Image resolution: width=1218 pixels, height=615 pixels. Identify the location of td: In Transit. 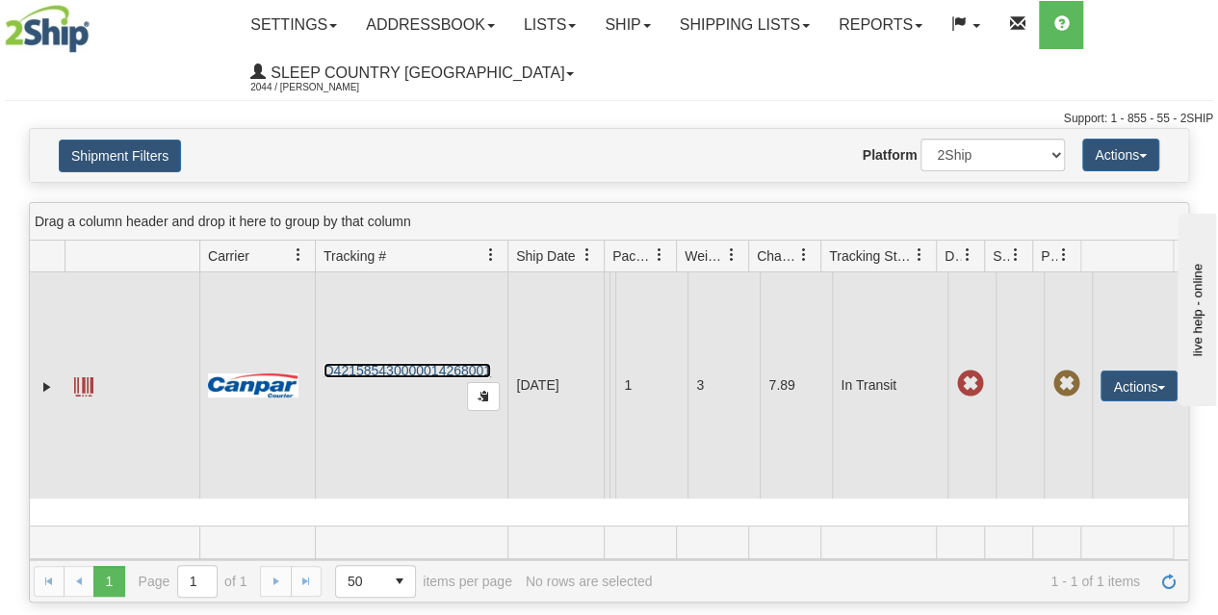
(890, 385).